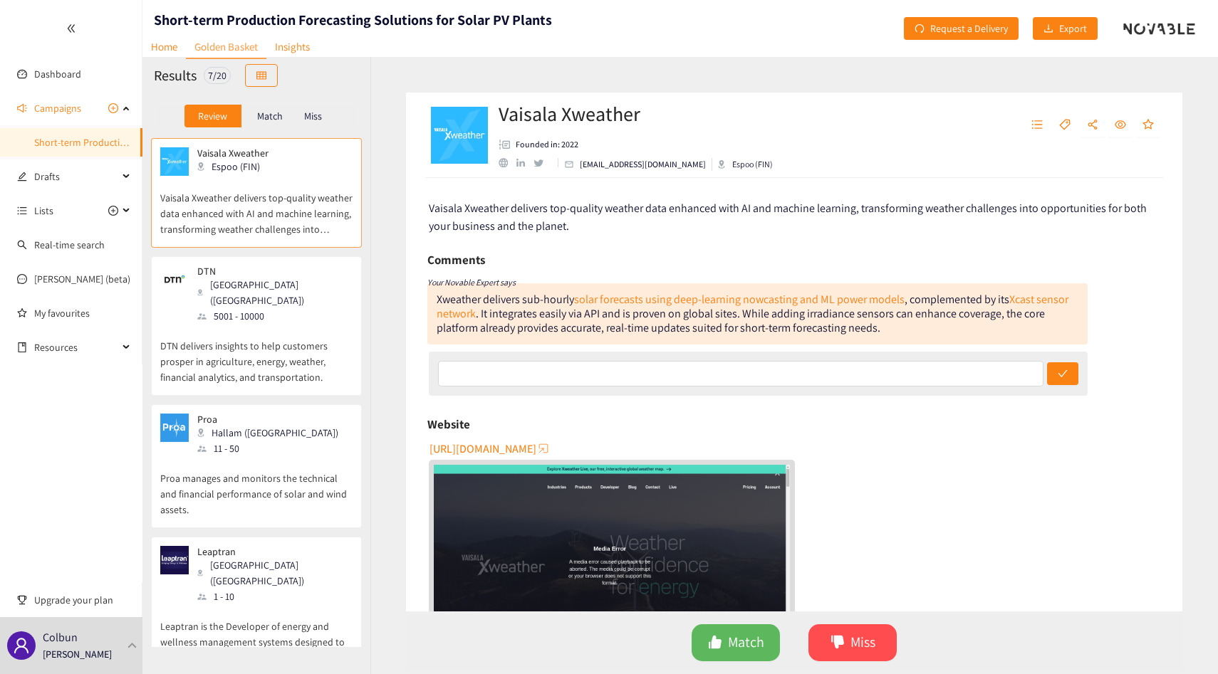 The image size is (1218, 674). I want to click on a: Real-time search, so click(69, 245).